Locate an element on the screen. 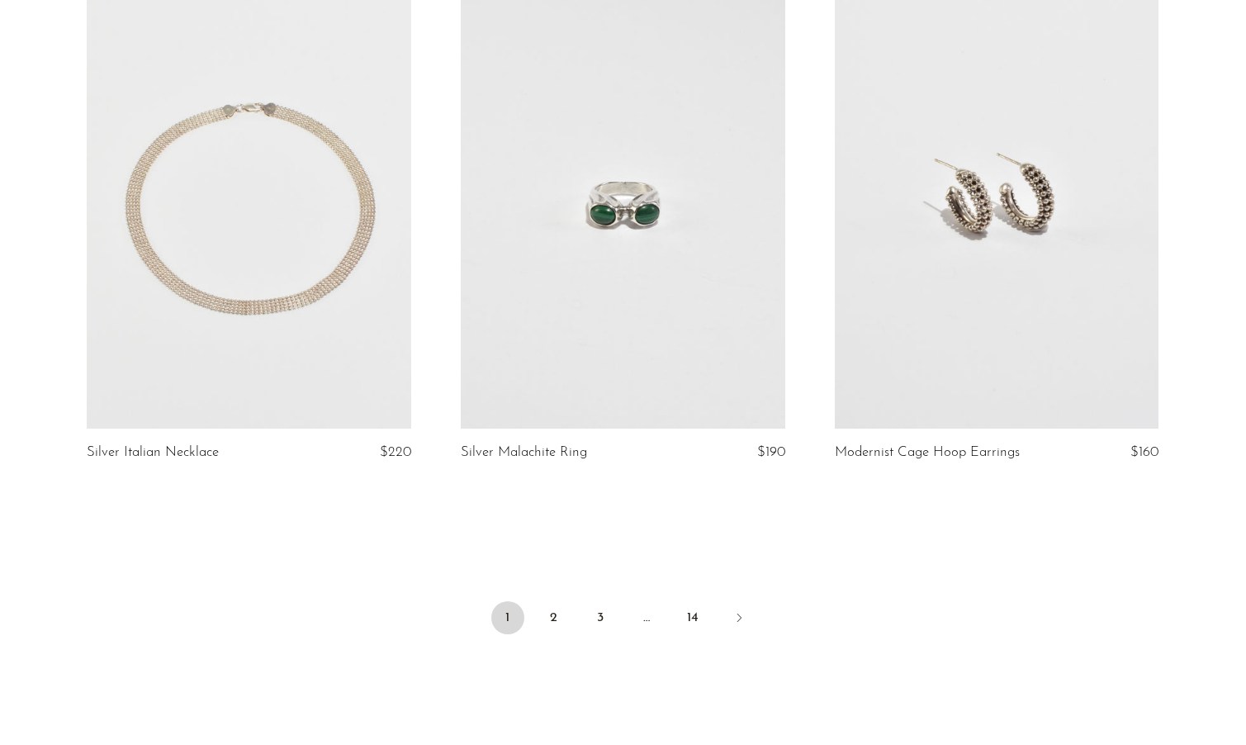 The height and width of the screenshot is (745, 1246). span: $160 is located at coordinates (1144, 452).